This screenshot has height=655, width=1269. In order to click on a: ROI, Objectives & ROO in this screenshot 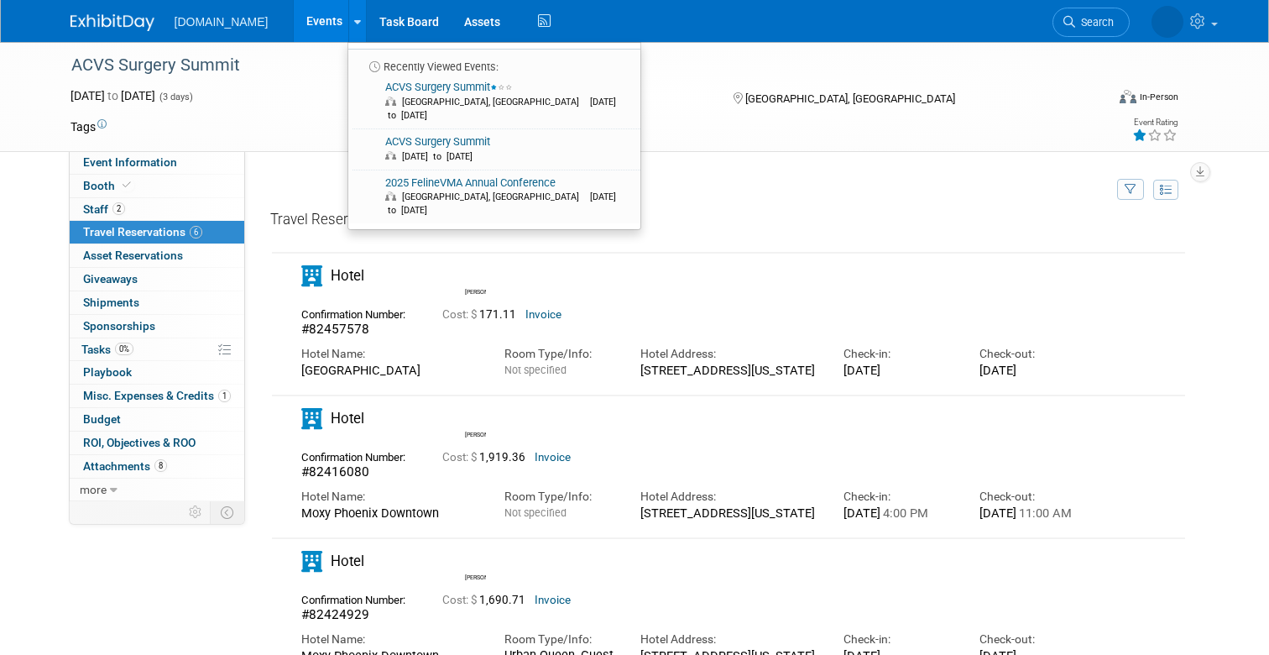, I will do `click(157, 442)`.